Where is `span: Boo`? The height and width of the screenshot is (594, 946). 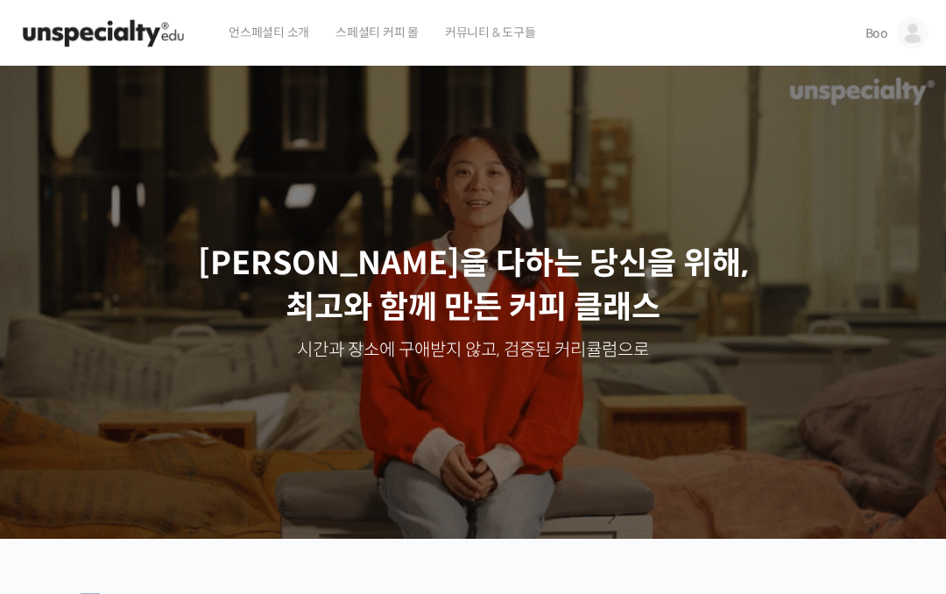
span: Boo is located at coordinates (876, 33).